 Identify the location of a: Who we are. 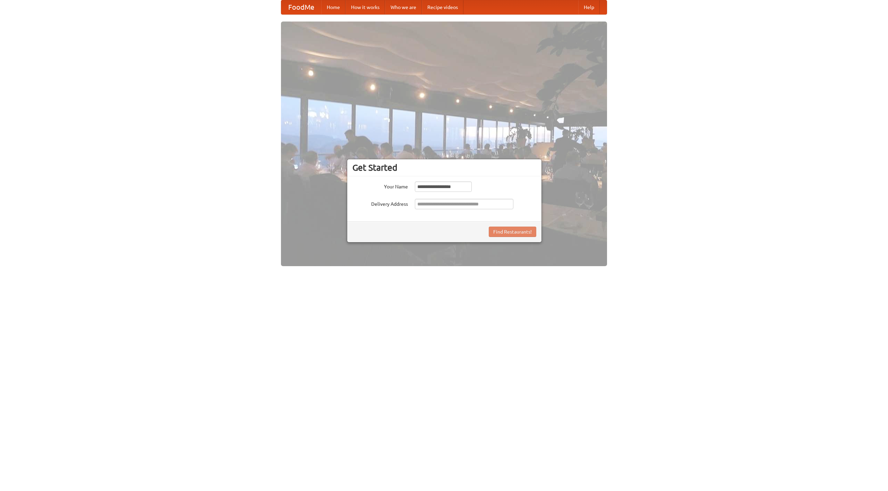
(403, 7).